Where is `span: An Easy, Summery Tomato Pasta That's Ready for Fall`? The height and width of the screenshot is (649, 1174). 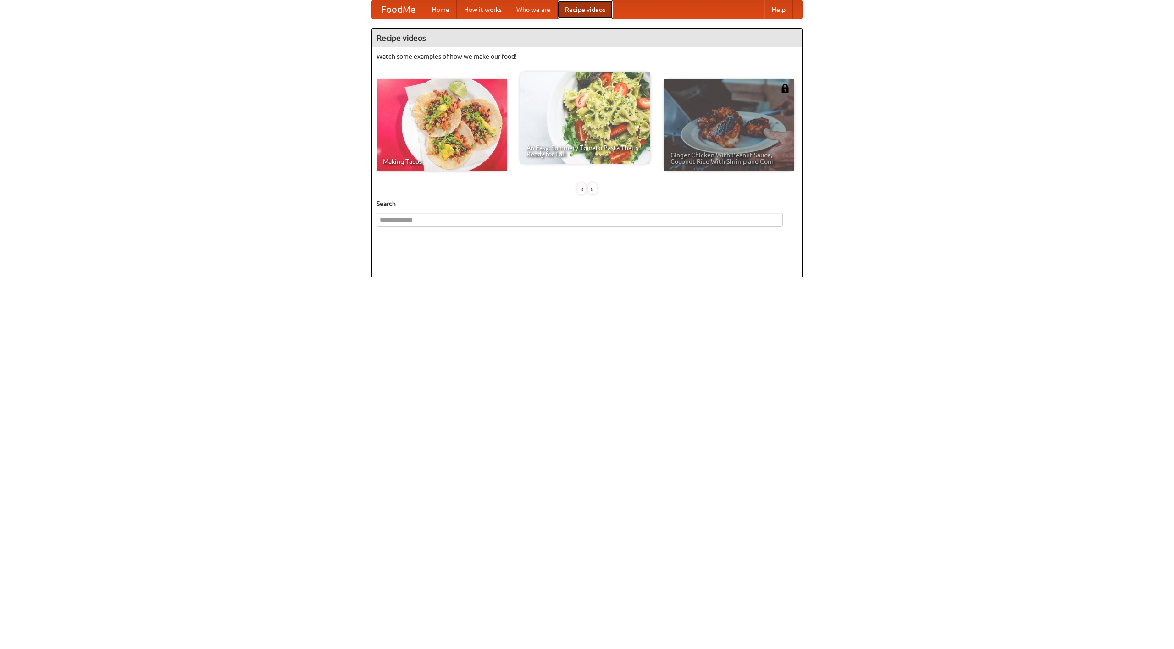
span: An Easy, Summery Tomato Pasta That's Ready for Fall is located at coordinates (585, 151).